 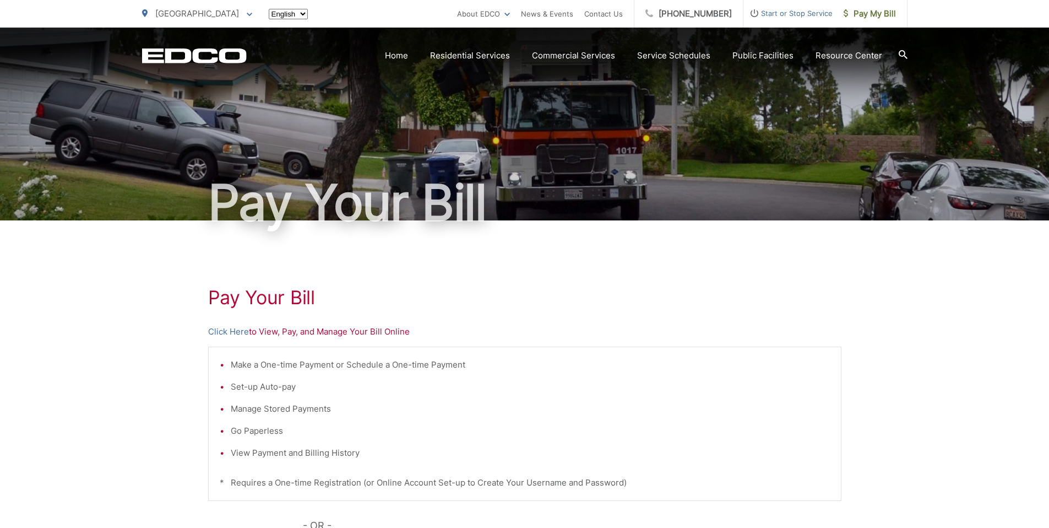 I want to click on a: Public Facilities, so click(x=763, y=56).